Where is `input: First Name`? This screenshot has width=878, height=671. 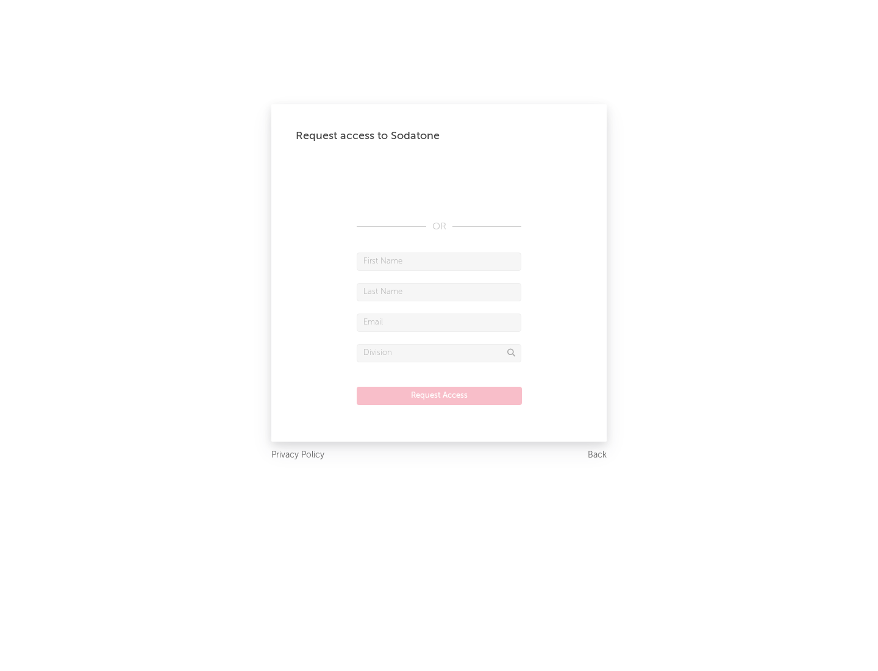 input: First Name is located at coordinates (439, 262).